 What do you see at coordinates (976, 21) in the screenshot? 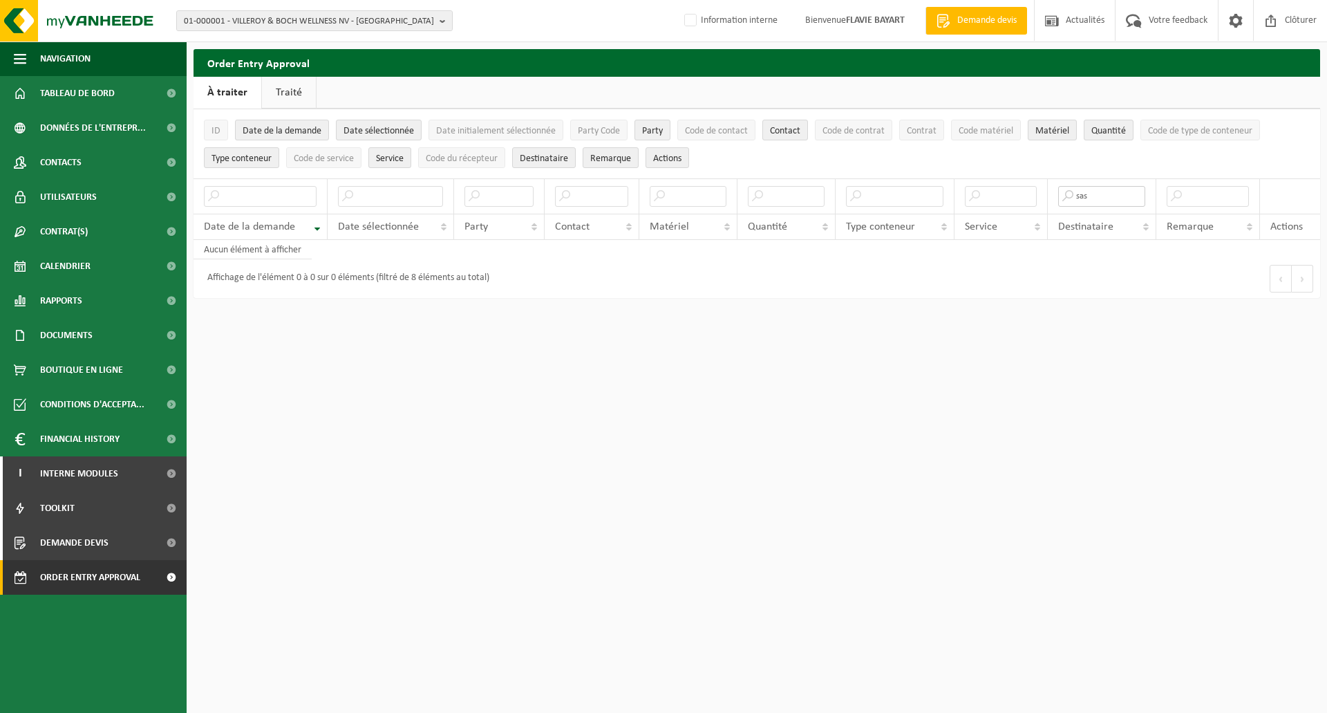
I see `a: Demande devis` at bounding box center [976, 21].